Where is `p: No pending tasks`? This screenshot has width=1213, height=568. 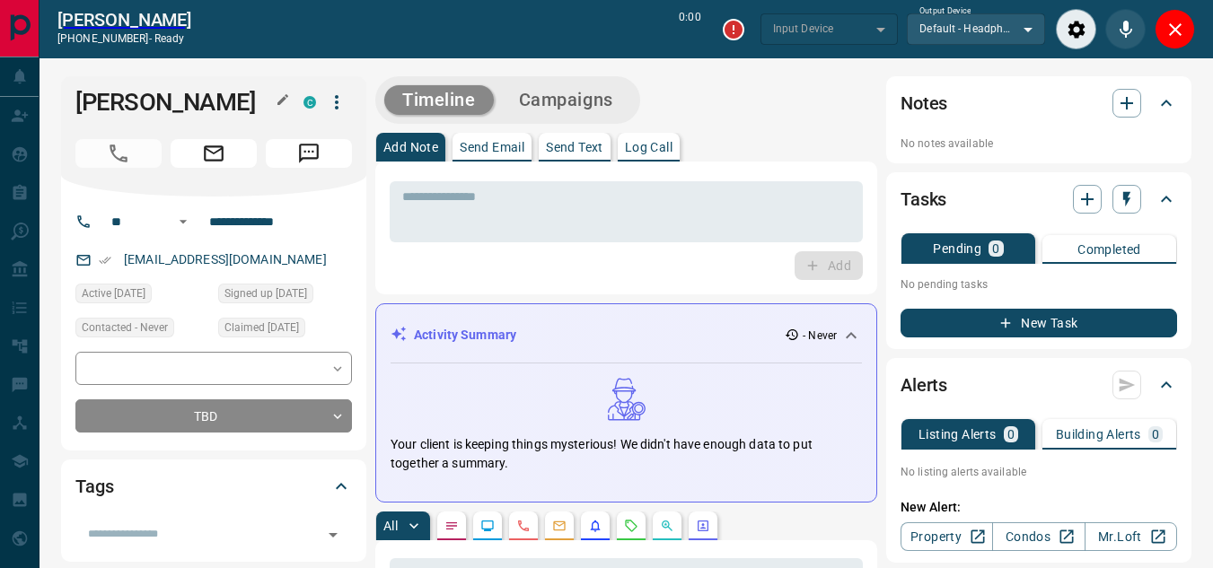 p: No pending tasks is located at coordinates (1039, 285).